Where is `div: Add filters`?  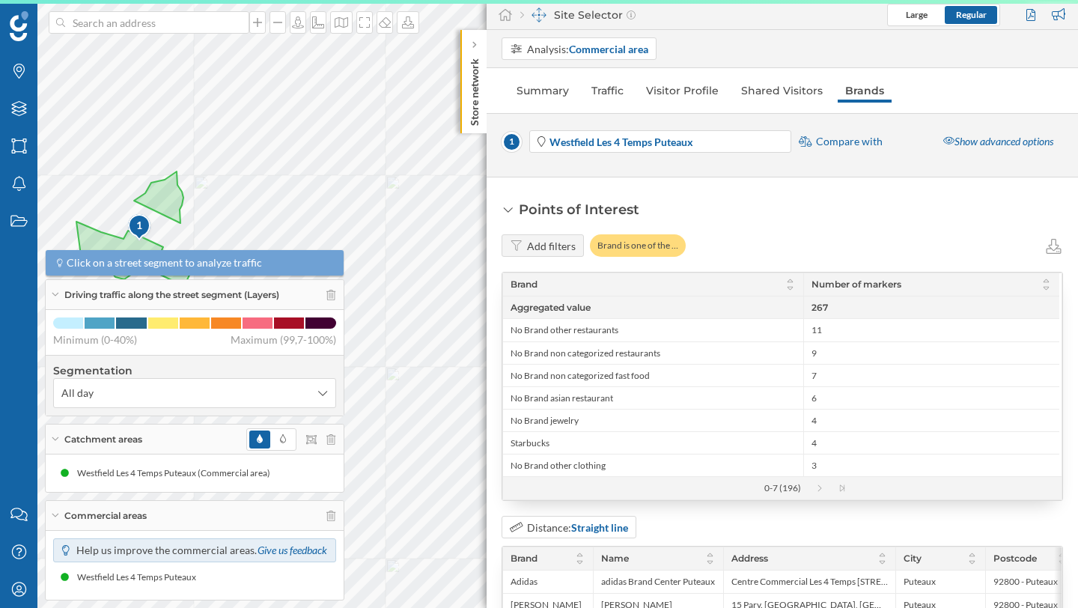 div: Add filters is located at coordinates (551, 246).